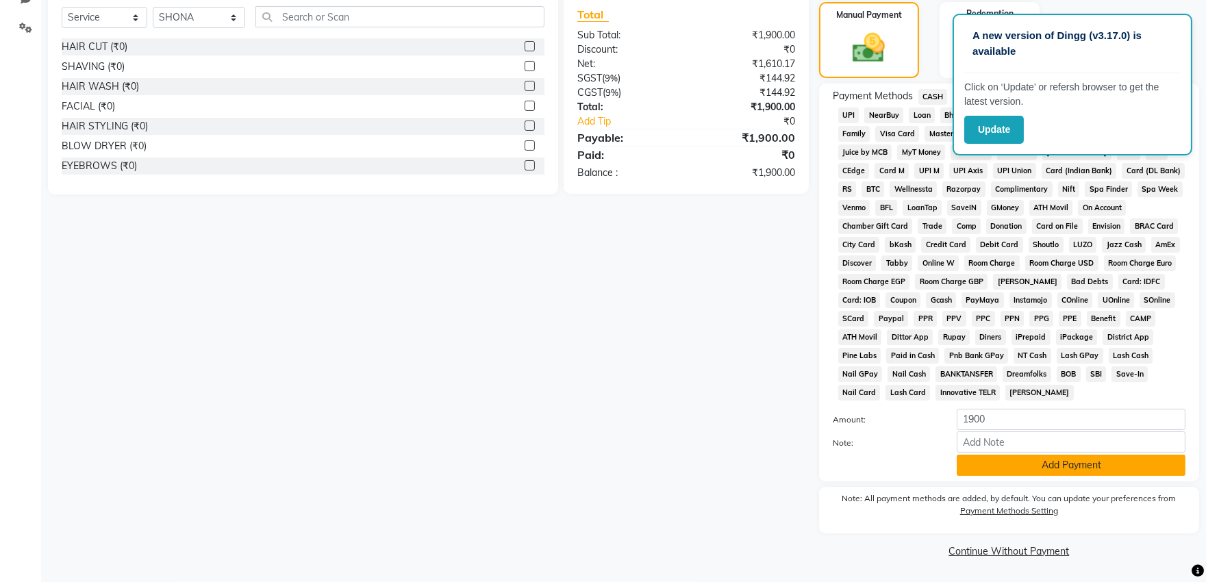 This screenshot has width=1206, height=582. Describe the element at coordinates (912, 355) in the screenshot. I see `span: Paid in Cash` at that location.